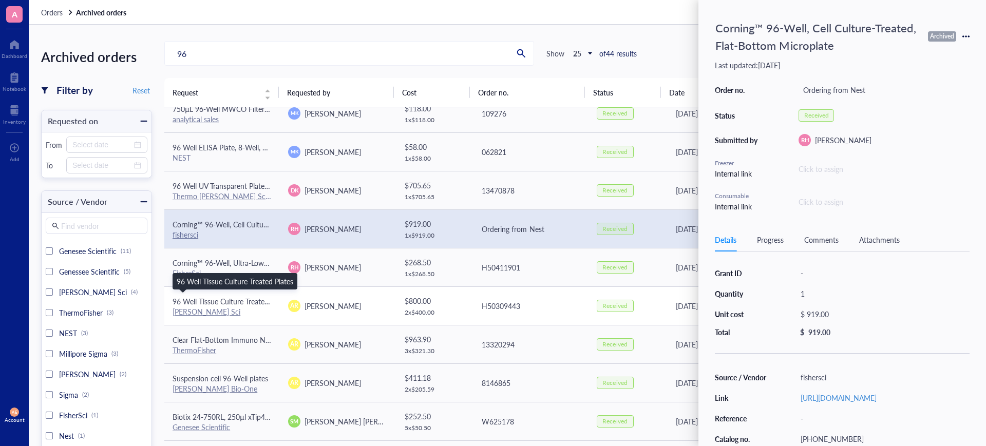  Describe the element at coordinates (623, 92) in the screenshot. I see `th: Status` at that location.